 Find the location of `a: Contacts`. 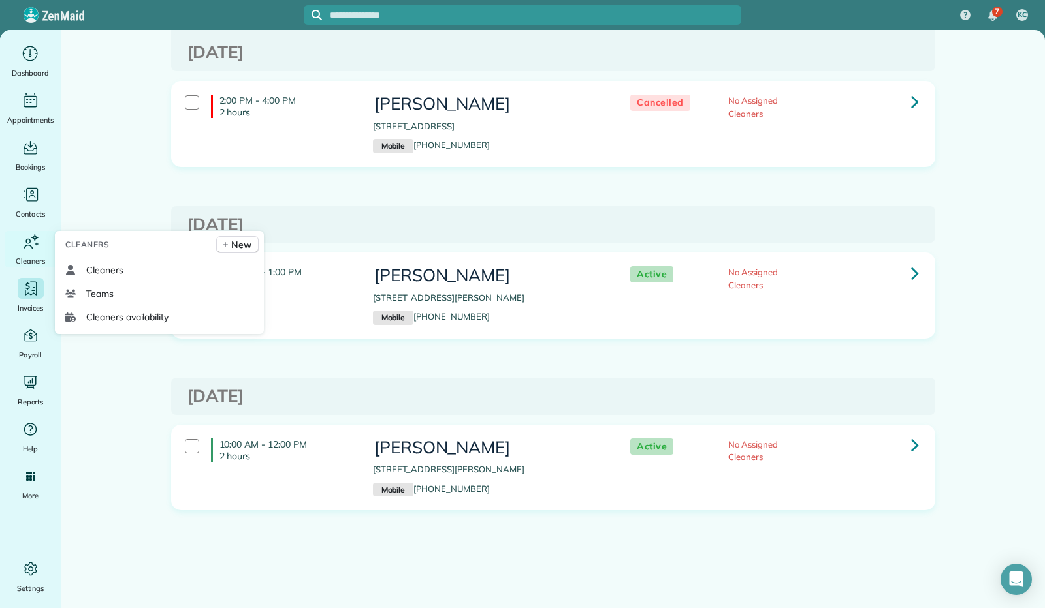

a: Contacts is located at coordinates (30, 202).